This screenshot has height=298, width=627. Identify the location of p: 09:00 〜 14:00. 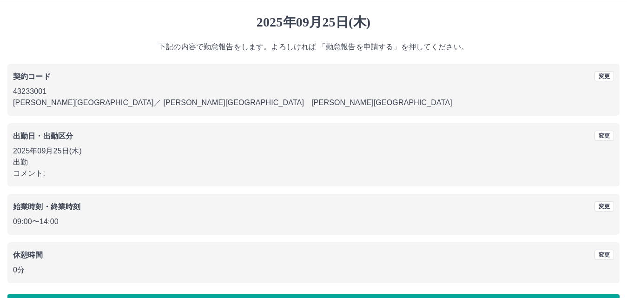
(313, 222).